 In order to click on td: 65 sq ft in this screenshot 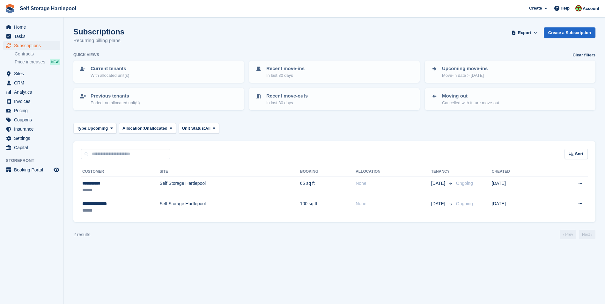, I will do `click(328, 187)`.